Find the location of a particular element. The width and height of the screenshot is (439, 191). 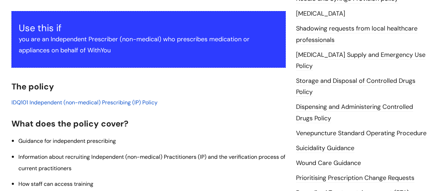

span: Information about recruiting Independent (non-medical) Practitioners (IP) and the verification pr... is located at coordinates (152, 162).